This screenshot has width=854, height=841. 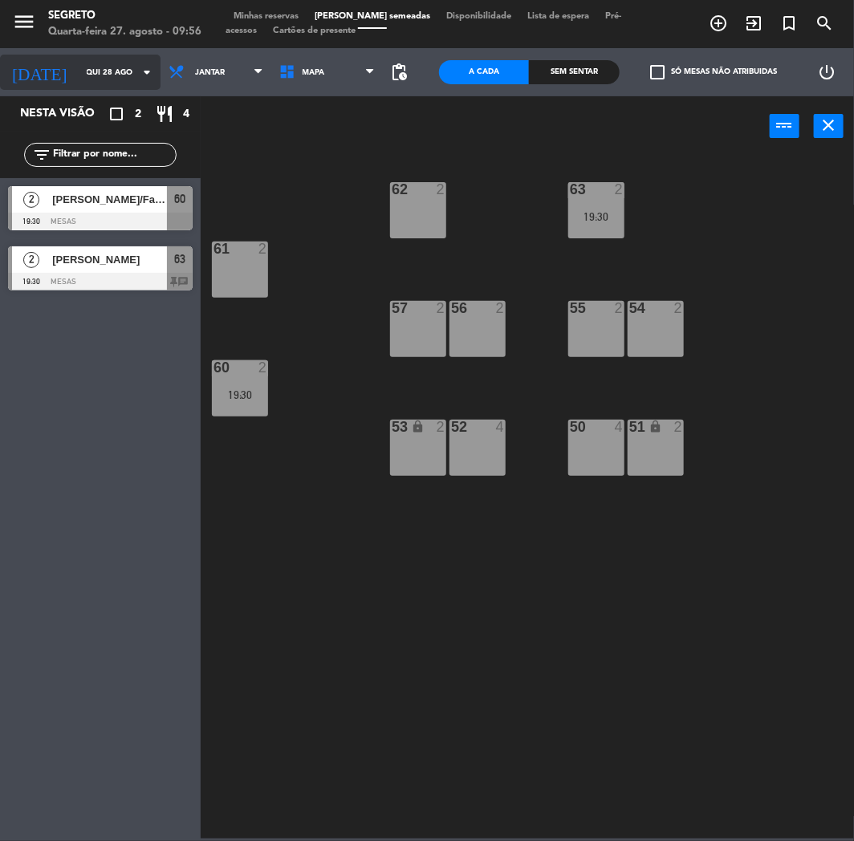 What do you see at coordinates (570, 427) in the screenshot?
I see `div: 50` at bounding box center [570, 427].